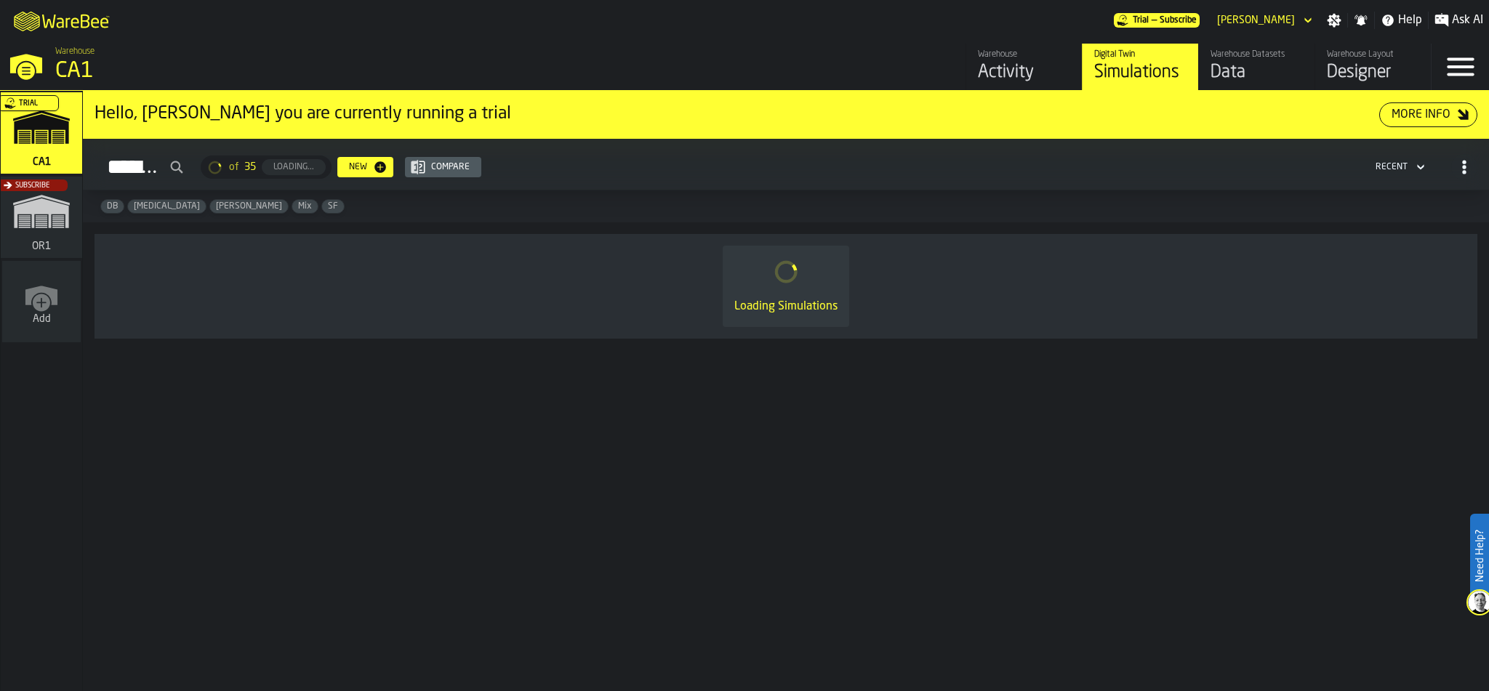 This screenshot has width=1489, height=691. I want to click on button: button-Compare, so click(443, 167).